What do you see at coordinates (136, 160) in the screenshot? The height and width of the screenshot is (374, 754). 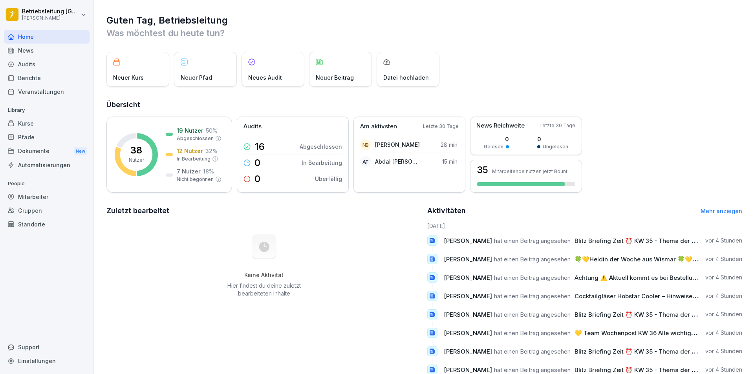 I see `p: Nutzer` at bounding box center [136, 160].